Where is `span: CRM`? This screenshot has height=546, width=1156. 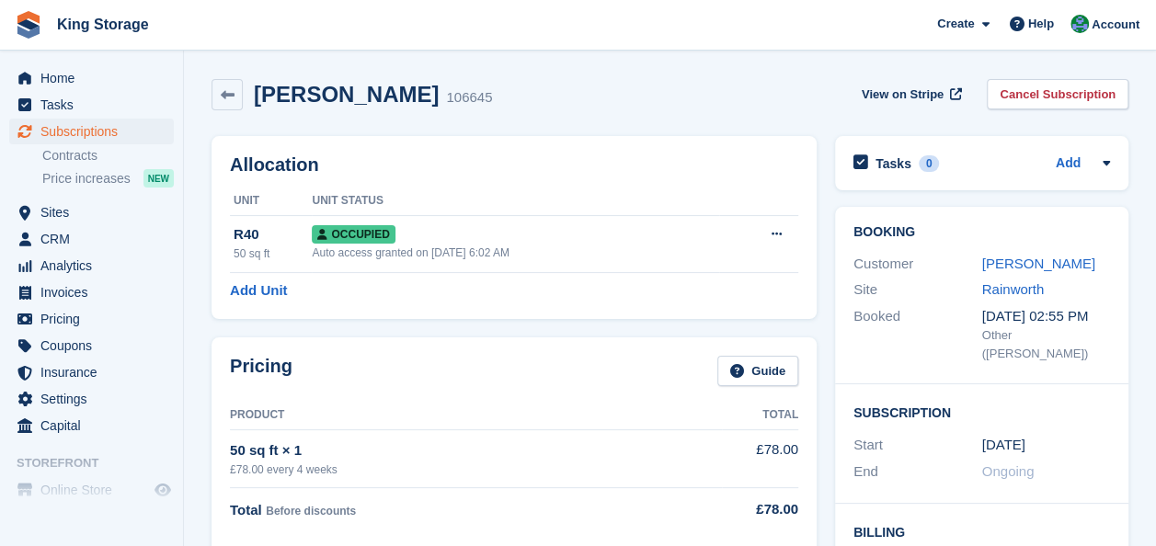 span: CRM is located at coordinates (96, 239).